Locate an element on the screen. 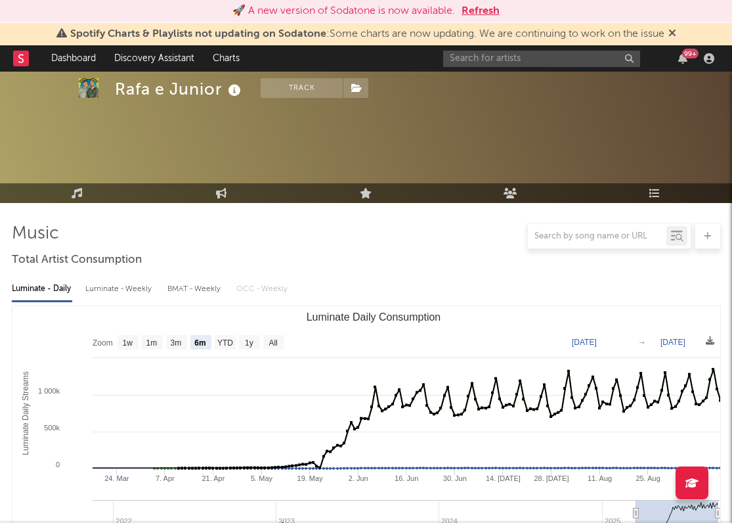 The image size is (732, 523). input: Search by song name or URL is located at coordinates (597, 236).